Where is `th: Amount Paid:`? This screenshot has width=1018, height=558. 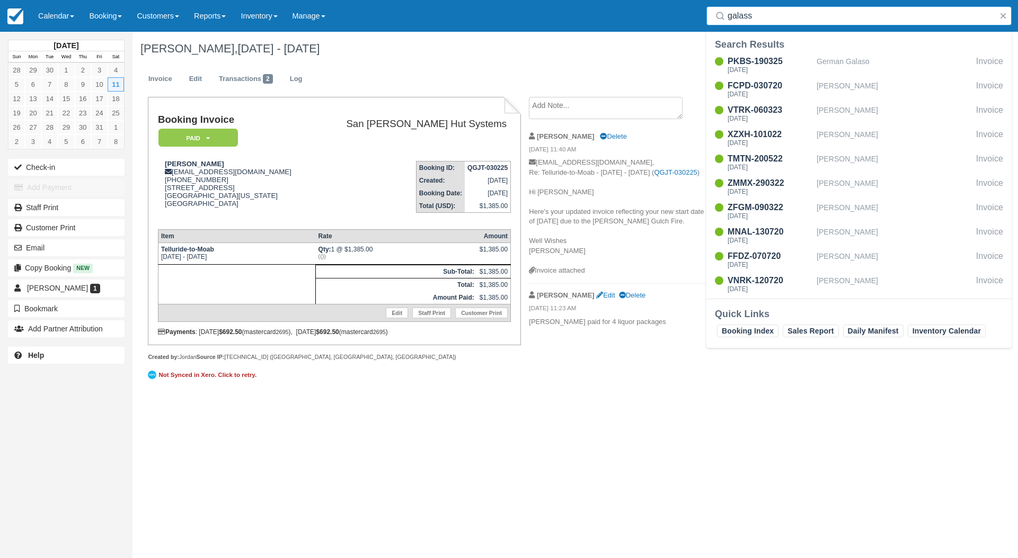
th: Amount Paid: is located at coordinates (396, 298).